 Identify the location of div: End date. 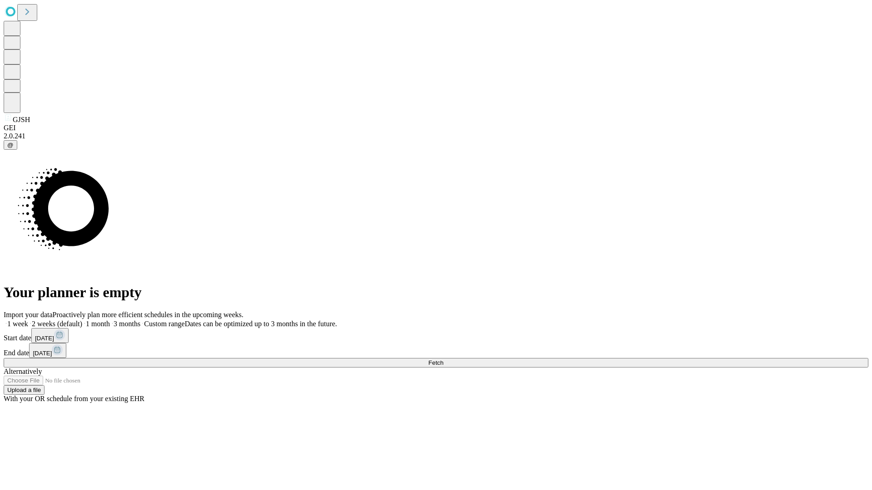
(436, 350).